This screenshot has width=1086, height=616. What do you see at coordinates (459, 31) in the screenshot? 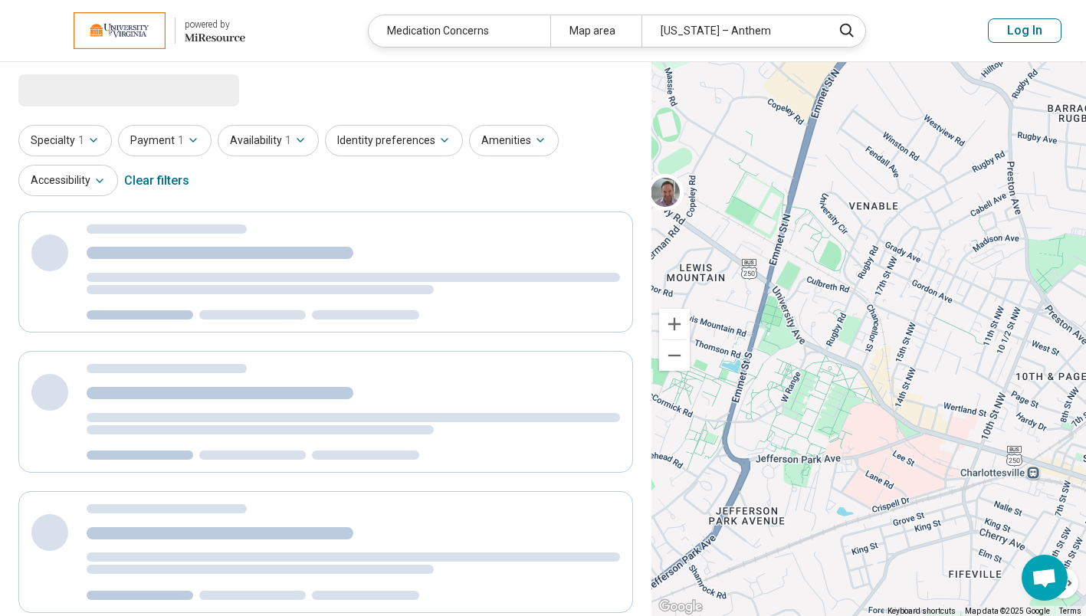
I see `div: Medication Concerns` at bounding box center [459, 31].